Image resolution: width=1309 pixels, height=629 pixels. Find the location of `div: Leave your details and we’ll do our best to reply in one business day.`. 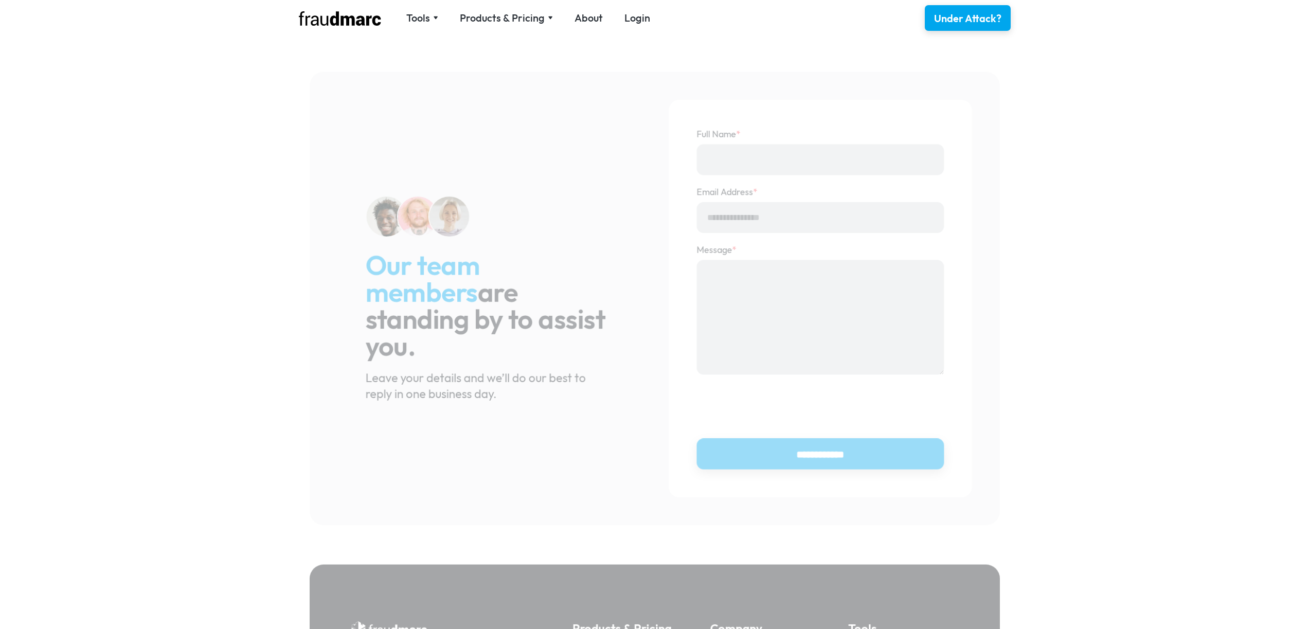

div: Leave your details and we’ll do our best to reply in one business day. is located at coordinates (489, 386).